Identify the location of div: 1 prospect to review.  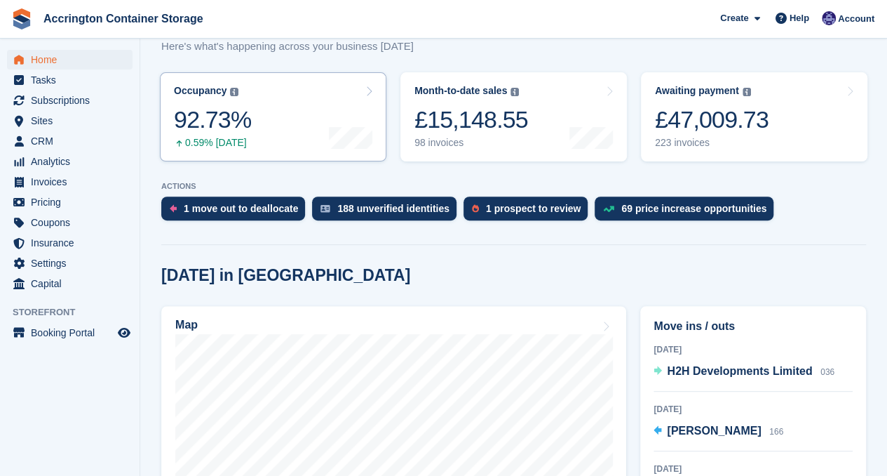
(533, 208).